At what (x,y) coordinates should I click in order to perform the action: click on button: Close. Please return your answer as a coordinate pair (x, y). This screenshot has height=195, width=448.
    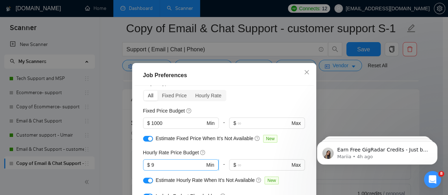
    Looking at the image, I should click on (307, 73).